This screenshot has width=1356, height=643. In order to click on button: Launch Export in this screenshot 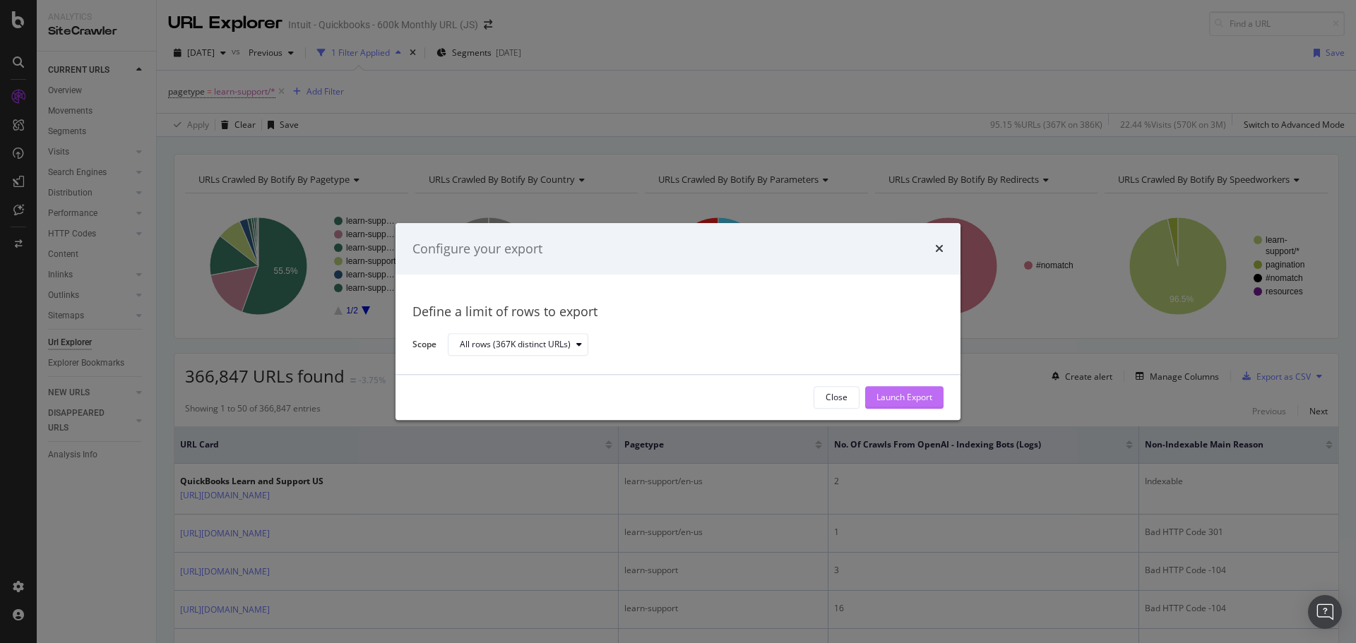, I will do `click(904, 397)`.